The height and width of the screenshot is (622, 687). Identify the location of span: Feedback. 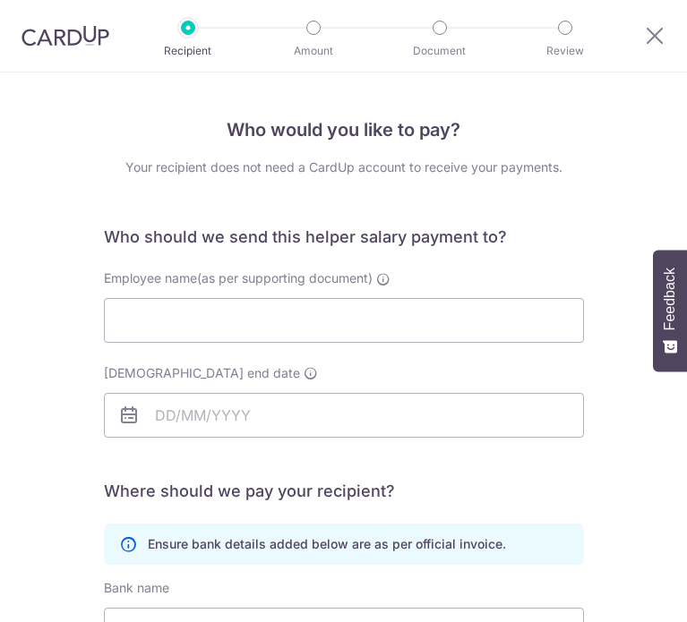
(670, 299).